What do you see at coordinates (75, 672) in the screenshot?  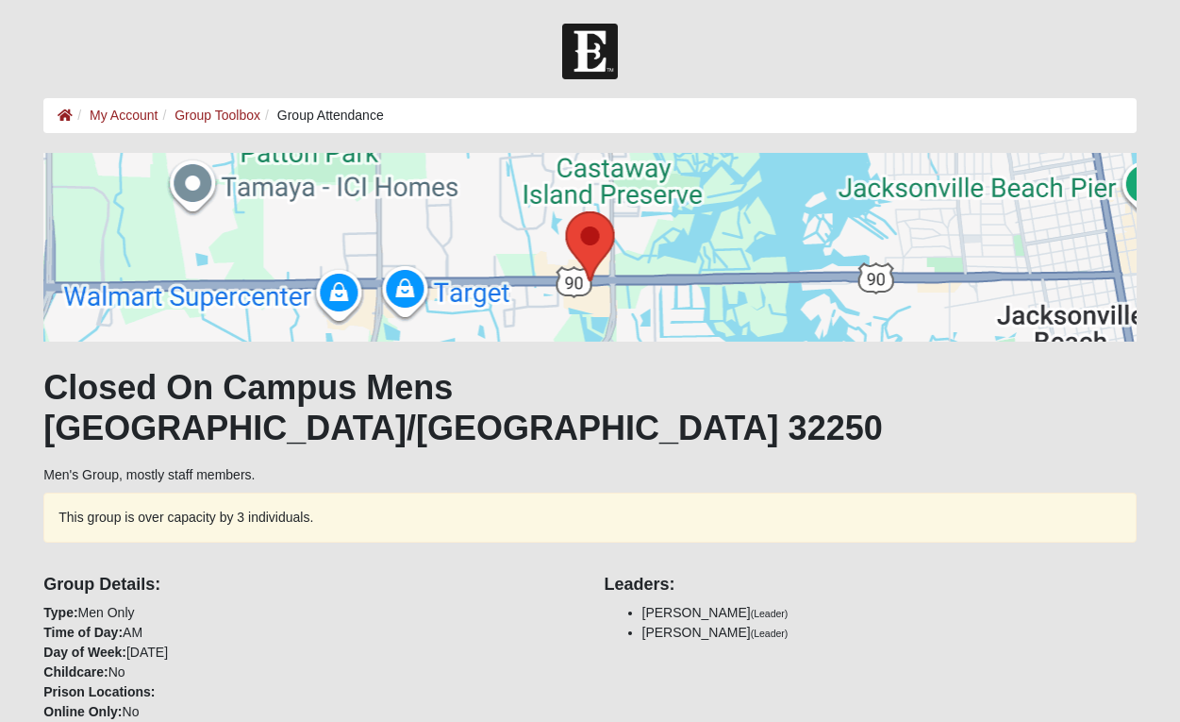 I see `strong: Childcare:` at bounding box center [75, 672].